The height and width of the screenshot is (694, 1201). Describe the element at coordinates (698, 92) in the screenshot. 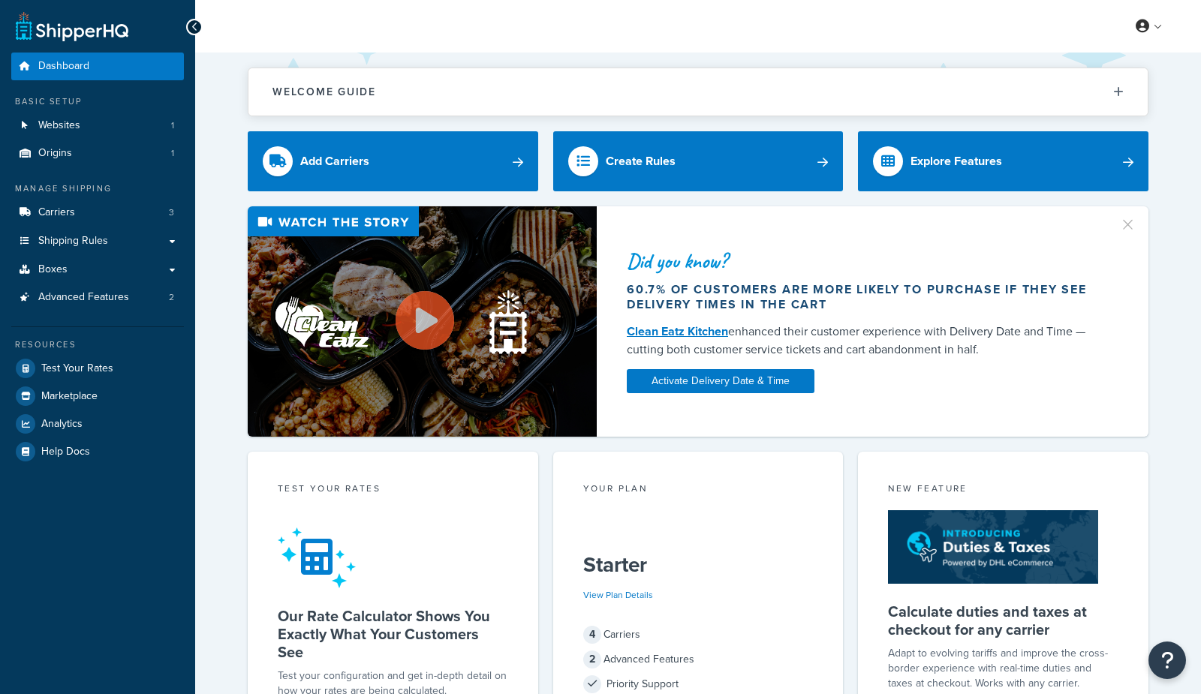

I see `button: Welcome Guide` at that location.